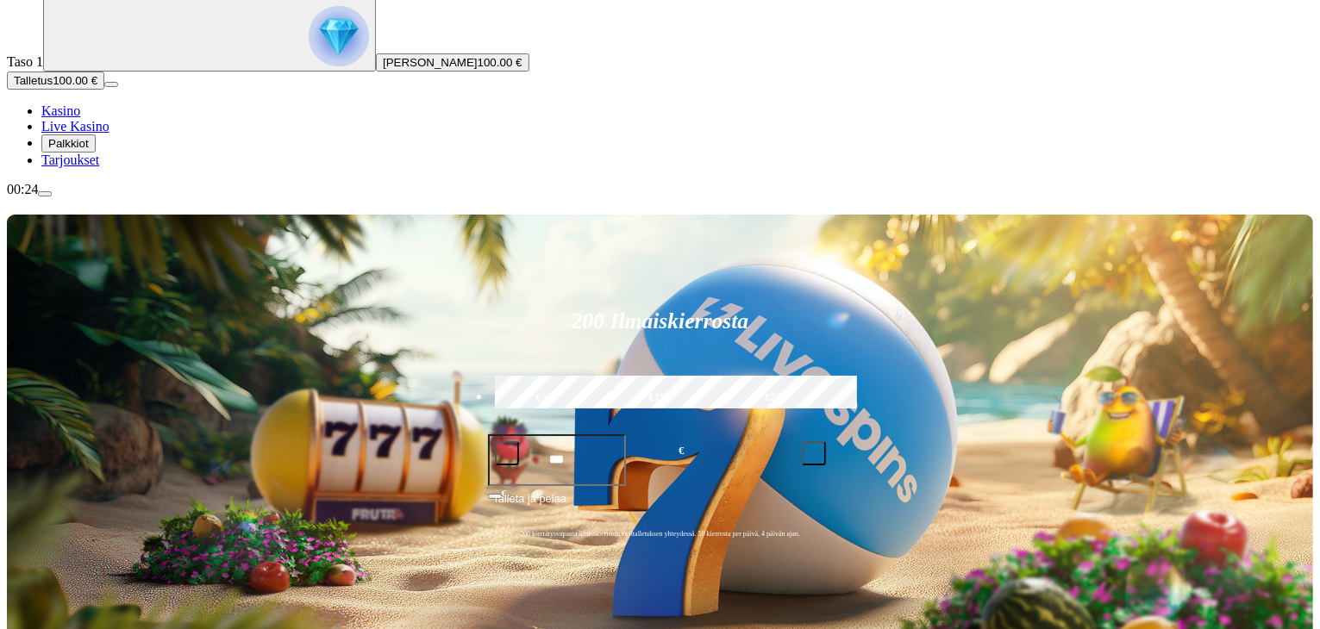 The height and width of the screenshot is (629, 1320). What do you see at coordinates (55, 80) in the screenshot?
I see `button: Talletusplus icon100.00 €` at bounding box center [55, 80].